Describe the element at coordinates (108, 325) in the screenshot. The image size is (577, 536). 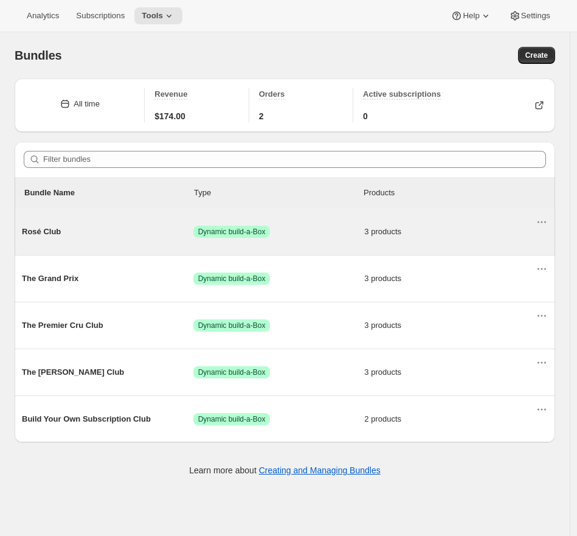
I see `span: The Premier Cru Club` at that location.